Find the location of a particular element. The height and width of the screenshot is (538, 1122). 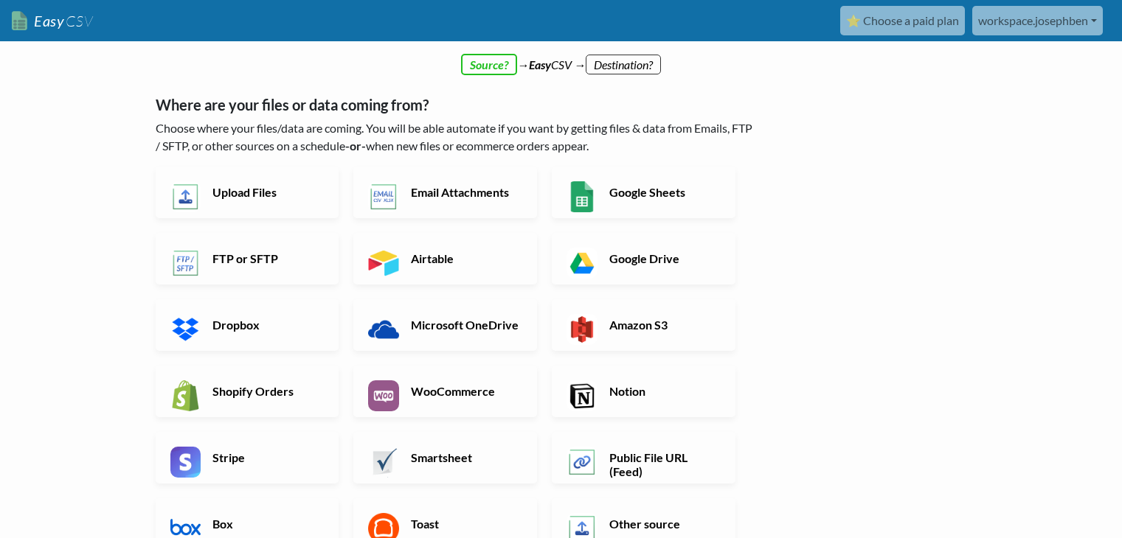

a: Smartsheet is located at coordinates (445, 458).